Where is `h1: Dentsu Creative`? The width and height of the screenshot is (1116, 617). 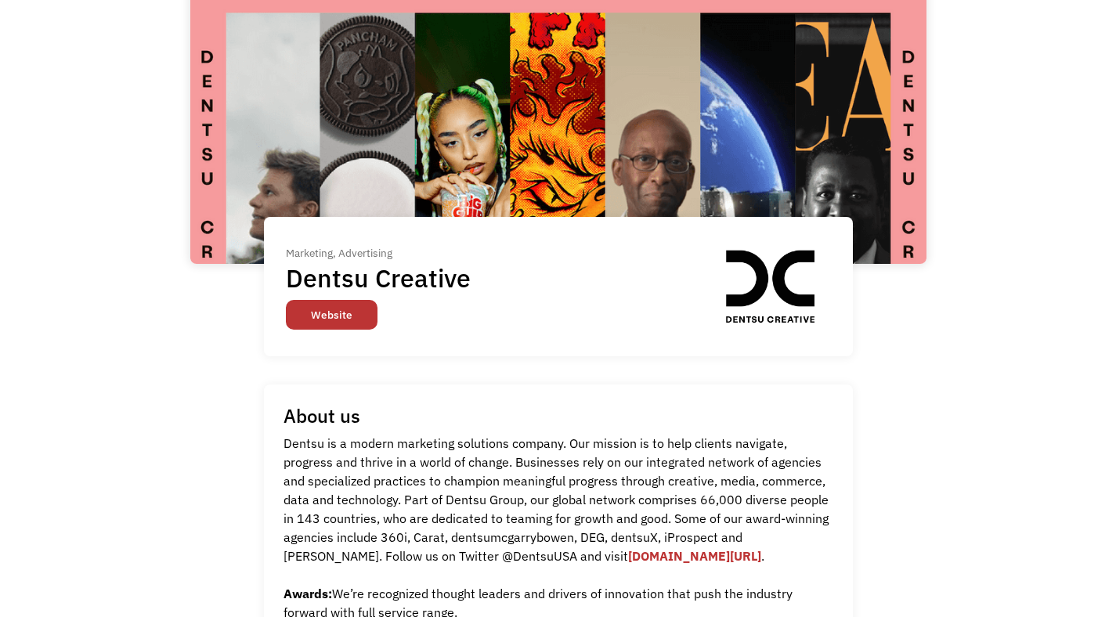 h1: Dentsu Creative is located at coordinates (378, 278).